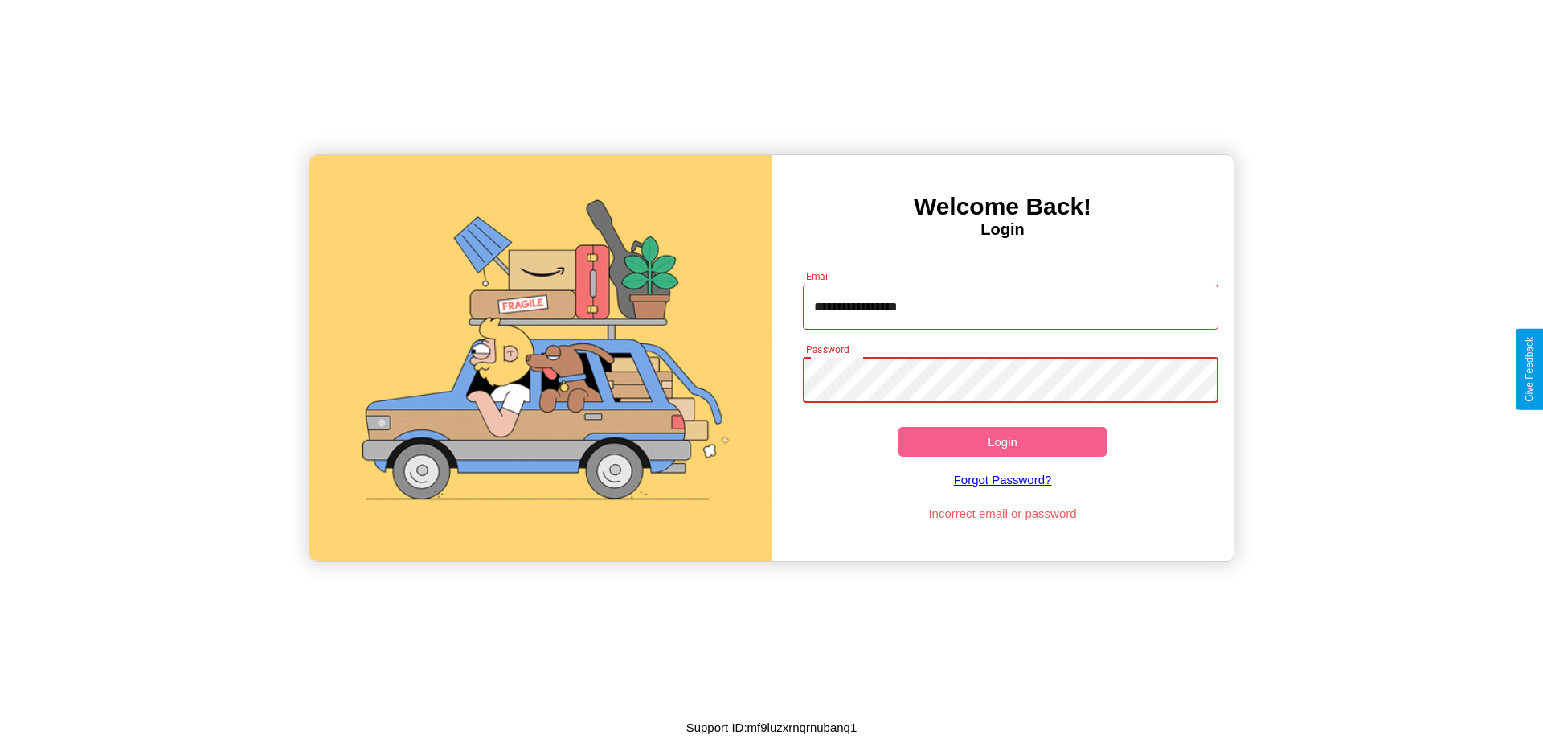  I want to click on label: Email, so click(818, 276).